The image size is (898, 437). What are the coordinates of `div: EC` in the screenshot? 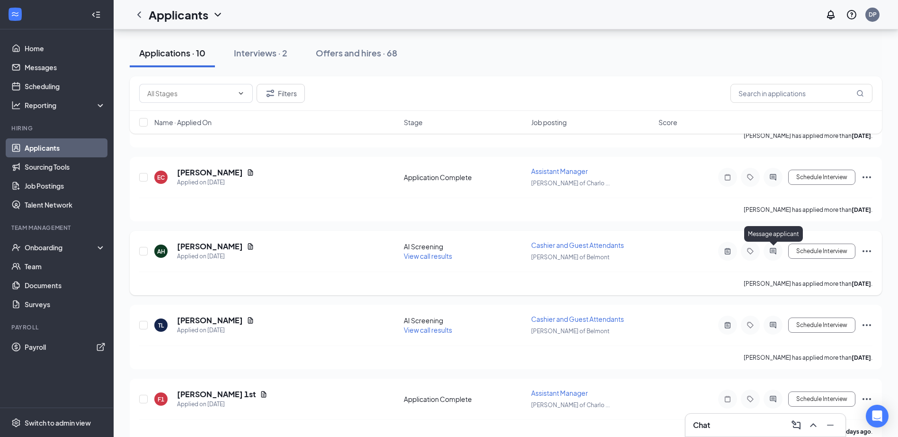 It's located at (161, 177).